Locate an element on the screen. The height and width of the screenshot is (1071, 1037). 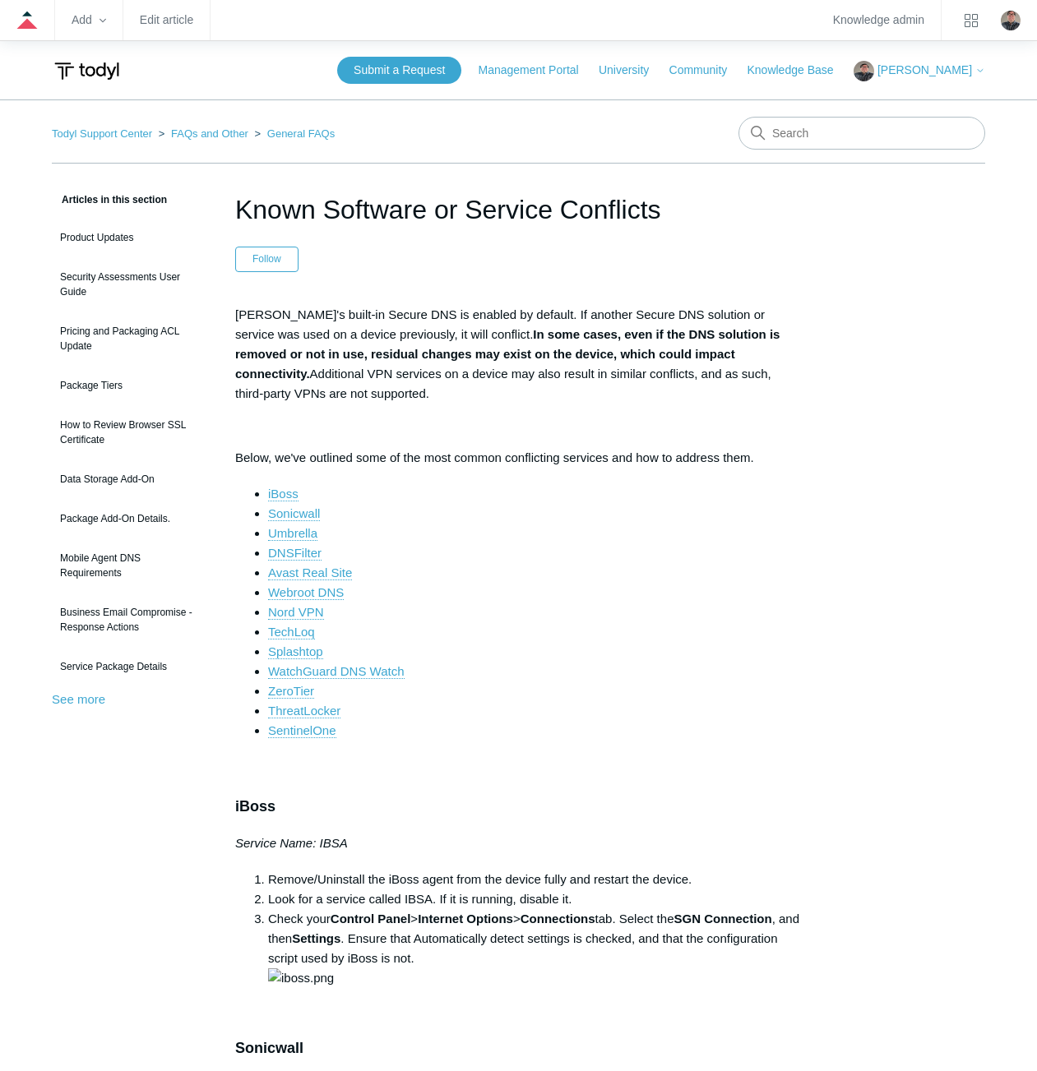
strong: SGN Connection is located at coordinates (722, 918).